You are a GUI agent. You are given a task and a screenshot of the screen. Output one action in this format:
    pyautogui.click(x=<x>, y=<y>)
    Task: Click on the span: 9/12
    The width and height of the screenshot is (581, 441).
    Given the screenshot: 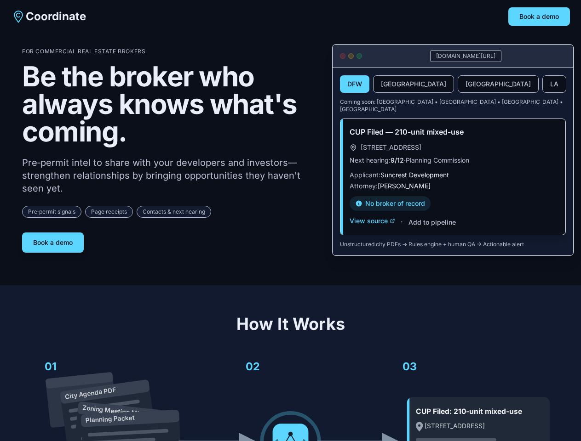 What is the action you would take?
    pyautogui.click(x=397, y=160)
    